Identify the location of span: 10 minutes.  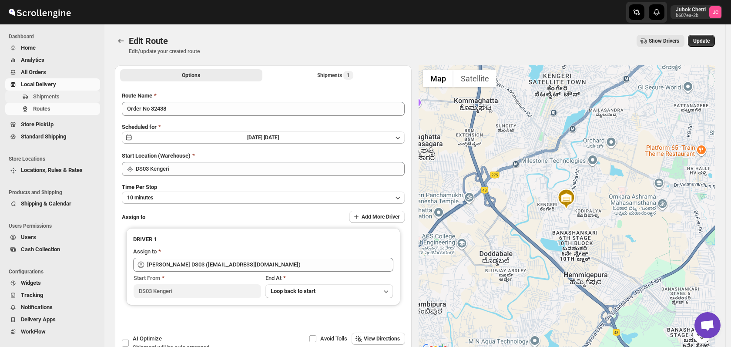
(140, 197).